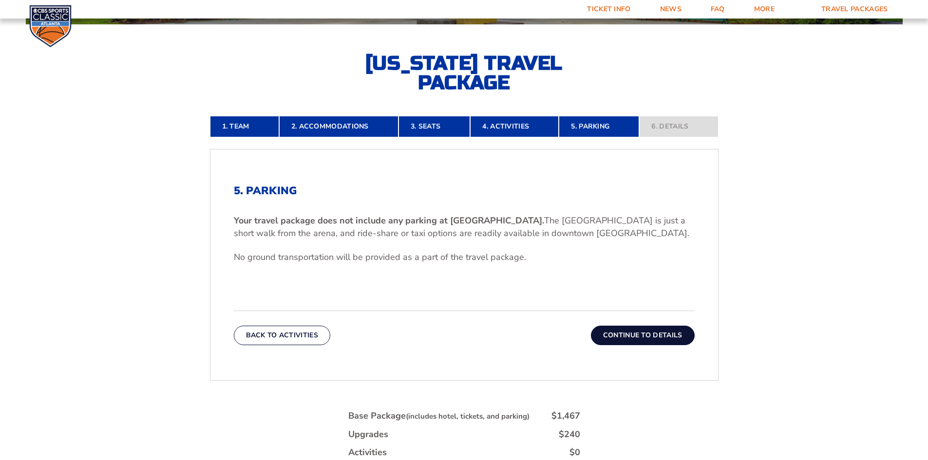 The image size is (928, 460). What do you see at coordinates (338, 127) in the screenshot?
I see `a: 2. Accommodations` at bounding box center [338, 127].